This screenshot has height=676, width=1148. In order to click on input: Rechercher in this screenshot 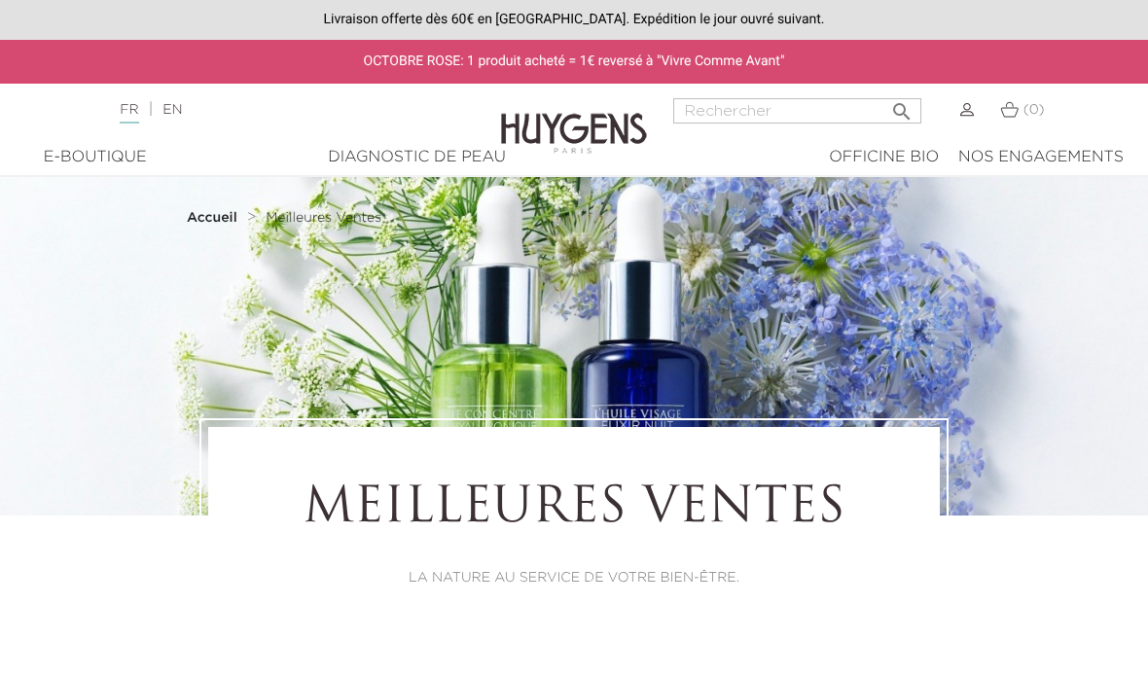, I will do `click(797, 111)`.